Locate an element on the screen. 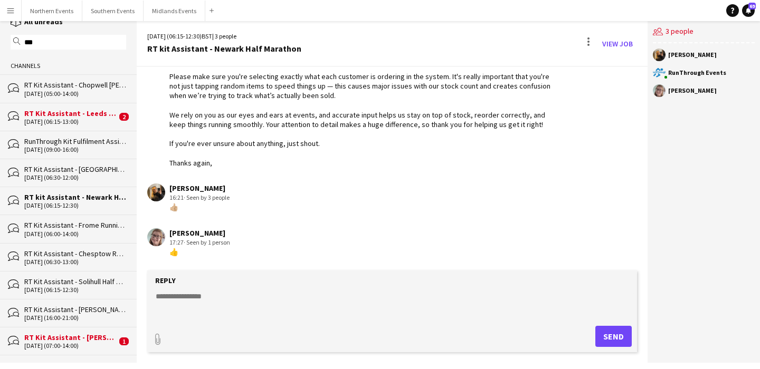 The width and height of the screenshot is (760, 369). span: 1 is located at coordinates (124, 341).